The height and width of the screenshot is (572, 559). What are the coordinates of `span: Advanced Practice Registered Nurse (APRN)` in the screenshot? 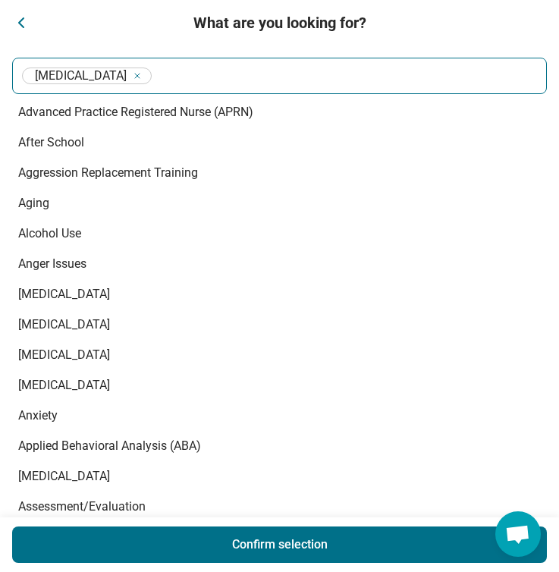 It's located at (270, 112).